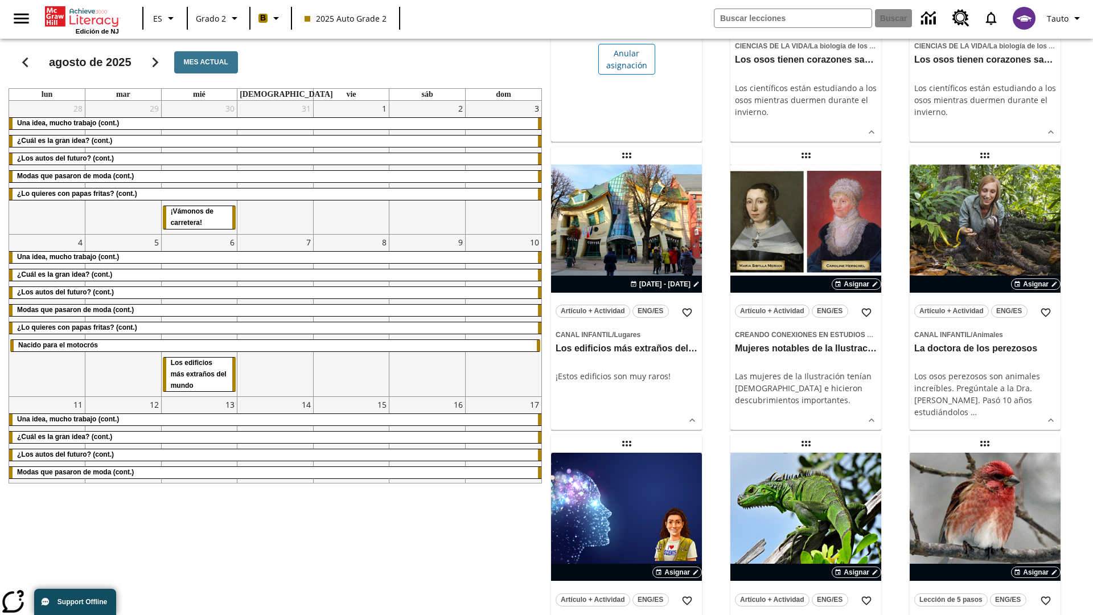 Image resolution: width=1093 pixels, height=615 pixels. I want to click on span: Lección de 5 pasos, so click(951, 599).